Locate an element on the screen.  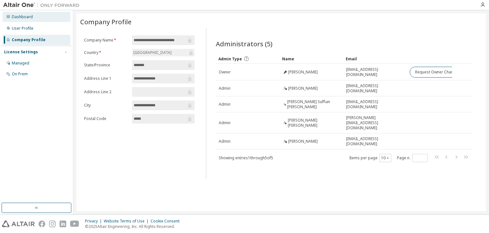
label: Address Line 2 is located at coordinates (106, 92).